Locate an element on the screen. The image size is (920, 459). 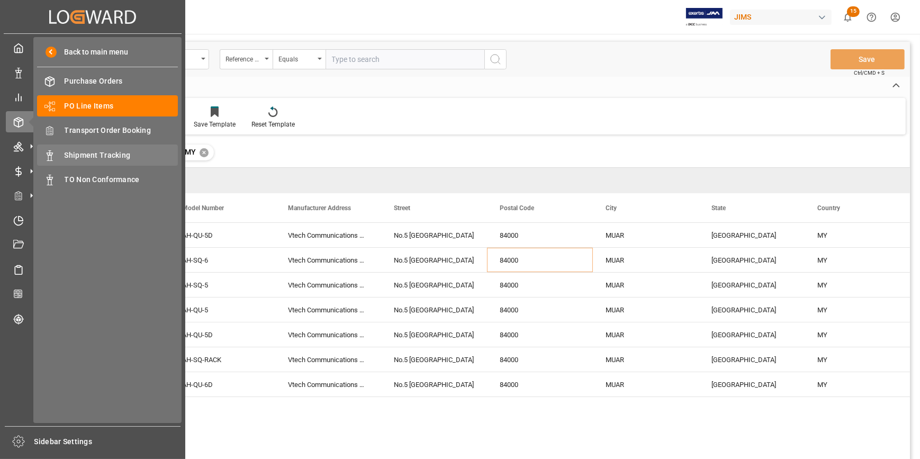
a: Timeslot Management V2 is located at coordinates (93, 220).